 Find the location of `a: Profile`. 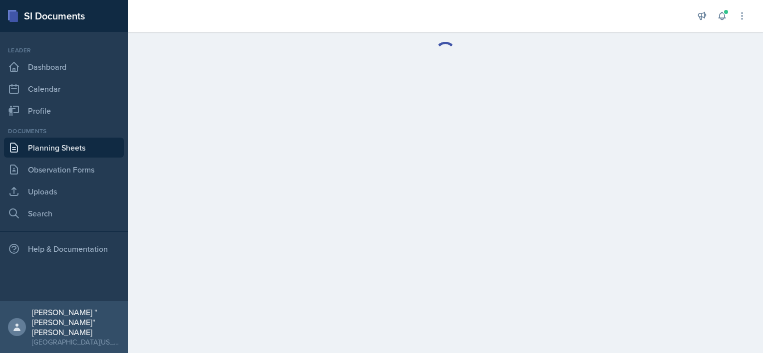

a: Profile is located at coordinates (64, 111).